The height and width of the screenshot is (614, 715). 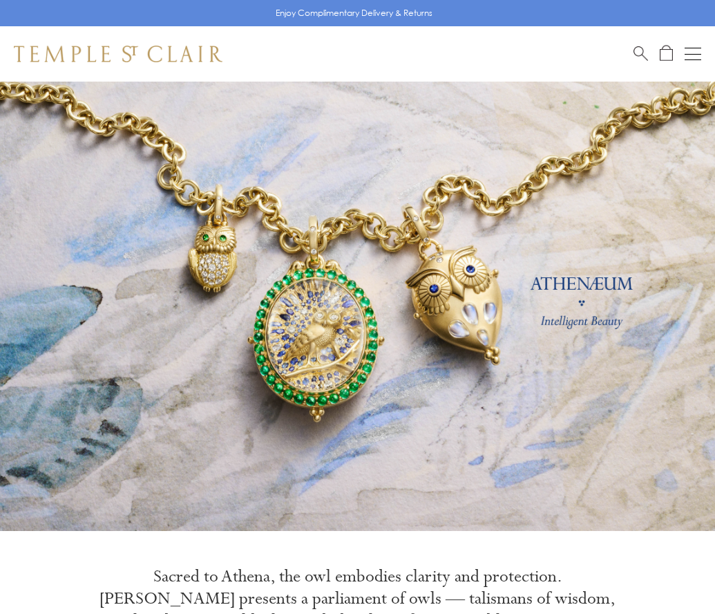 I want to click on a: Open Shopping Bag, so click(x=666, y=53).